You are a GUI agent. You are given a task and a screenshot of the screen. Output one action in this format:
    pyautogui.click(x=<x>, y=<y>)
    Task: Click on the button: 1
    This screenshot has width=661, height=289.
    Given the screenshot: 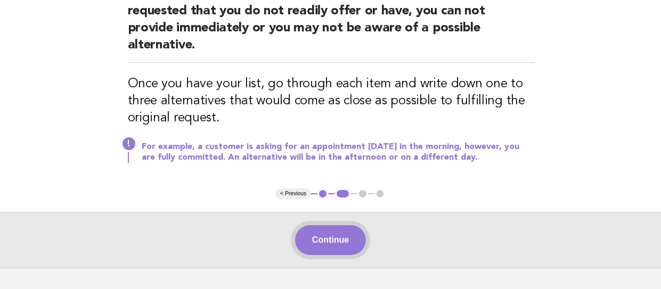 What is the action you would take?
    pyautogui.click(x=323, y=194)
    